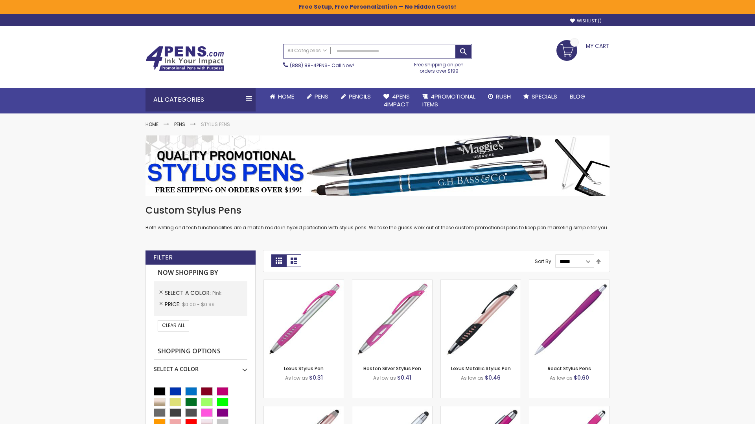  Describe the element at coordinates (188, 293) in the screenshot. I see `span: Select A Color` at that location.